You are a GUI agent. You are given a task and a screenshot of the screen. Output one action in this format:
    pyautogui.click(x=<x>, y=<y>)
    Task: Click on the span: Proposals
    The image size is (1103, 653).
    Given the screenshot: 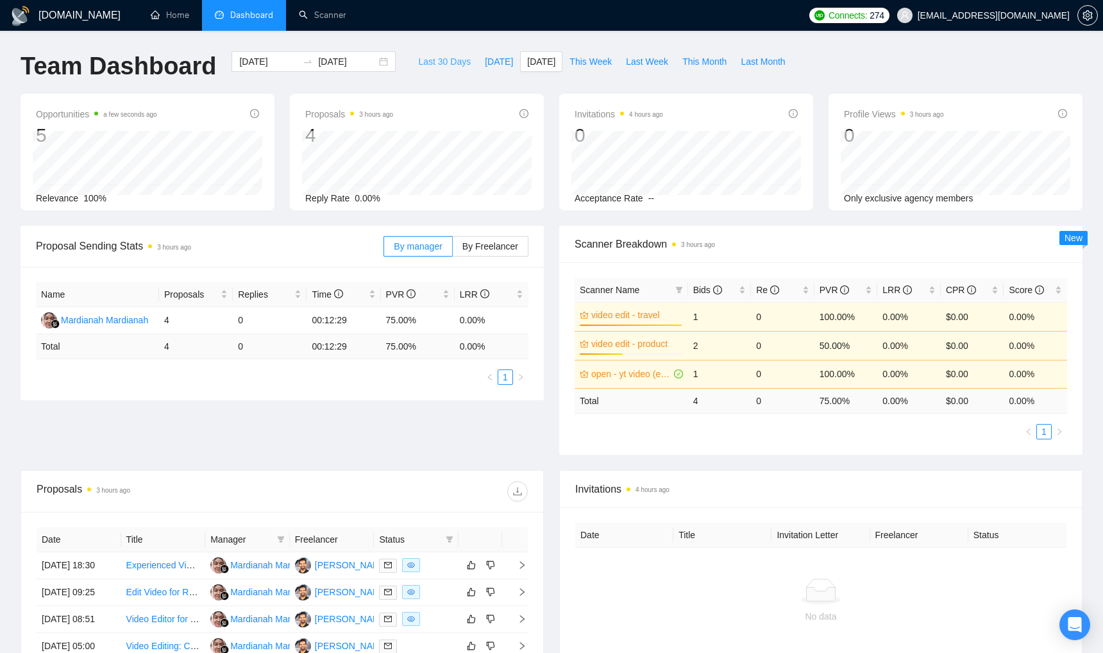 What is the action you would take?
    pyautogui.click(x=349, y=114)
    